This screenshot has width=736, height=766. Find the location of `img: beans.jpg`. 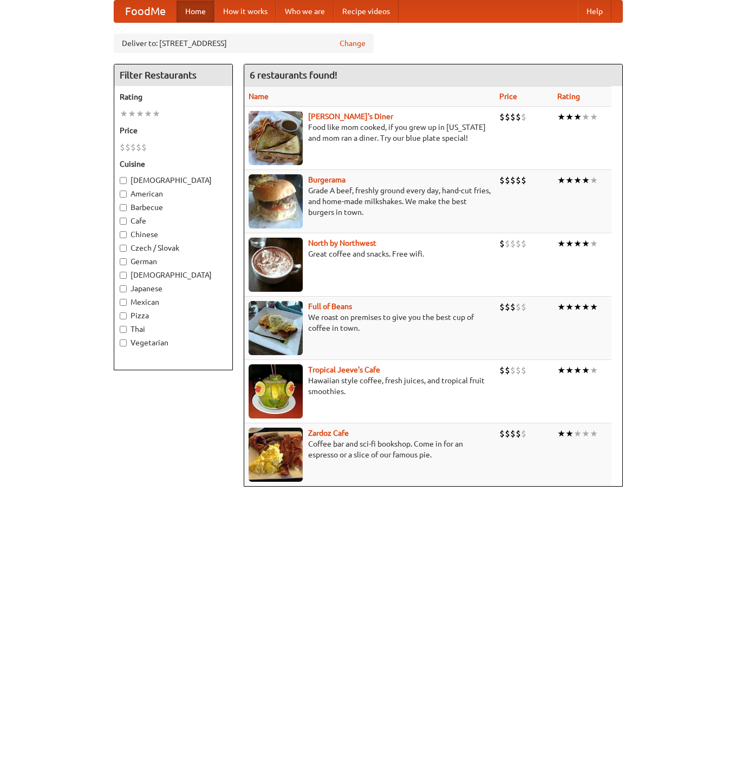

img: beans.jpg is located at coordinates (276, 328).